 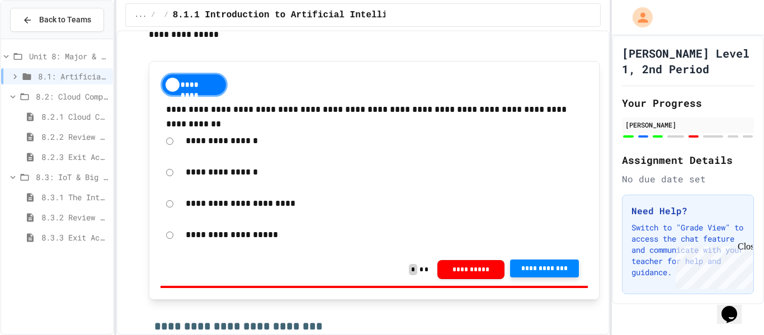 I want to click on div: No due date set, so click(x=688, y=179).